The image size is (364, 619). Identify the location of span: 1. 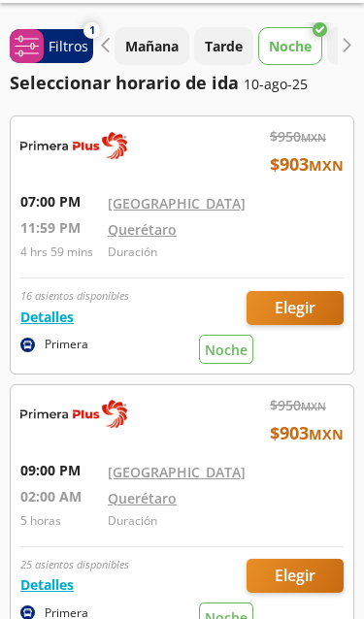
(92, 30).